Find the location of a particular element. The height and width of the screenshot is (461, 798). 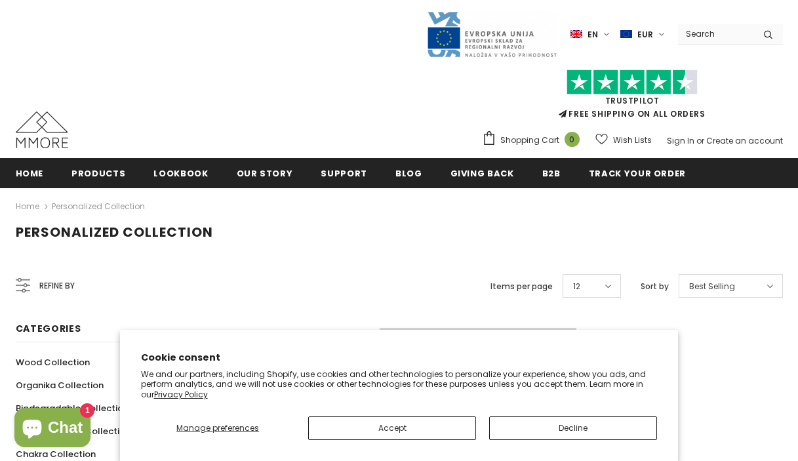

span: en is located at coordinates (593, 35).